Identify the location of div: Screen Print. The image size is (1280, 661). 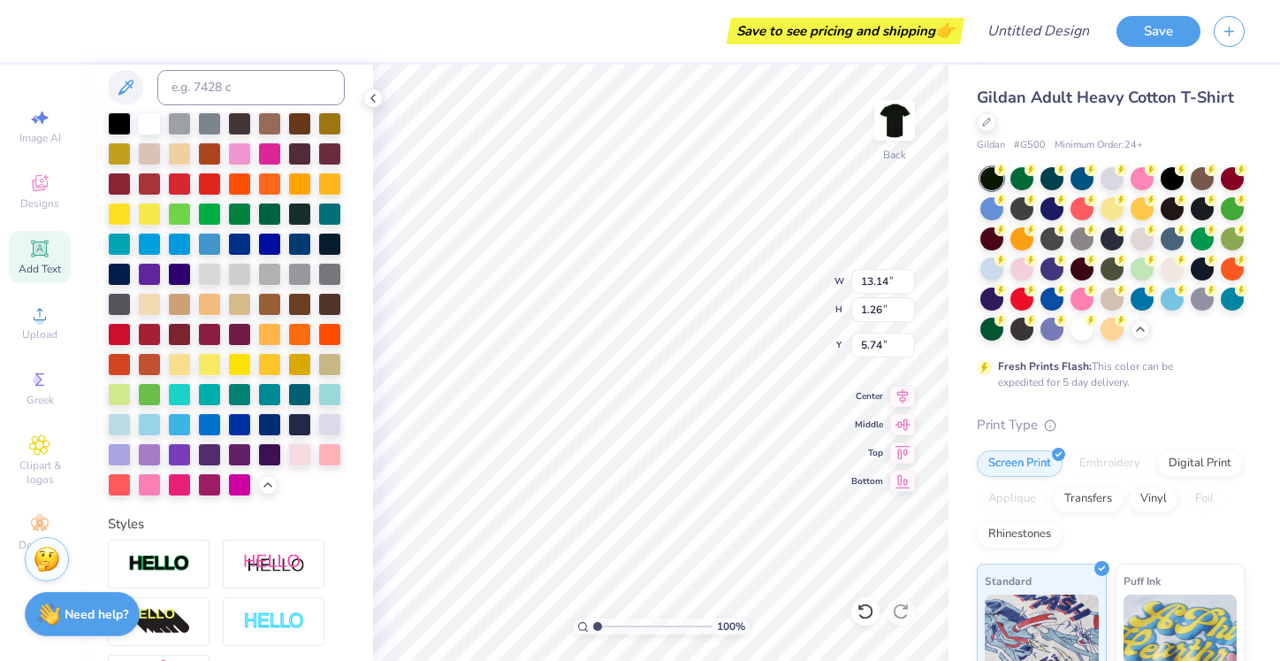
(1020, 463).